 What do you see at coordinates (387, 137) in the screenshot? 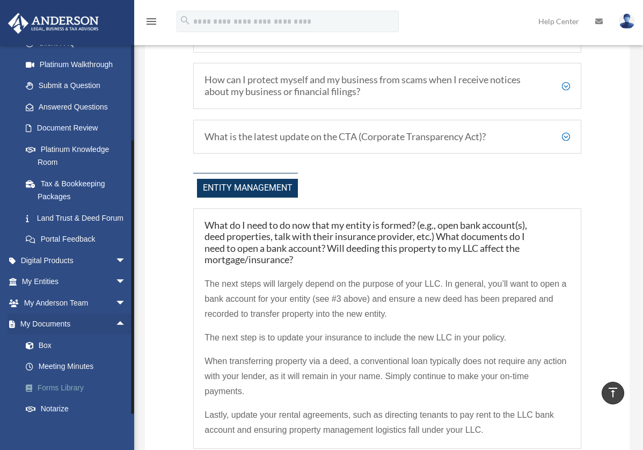
I see `h5: What is the latest update on the CTA (Corporate Transparency Act)?` at bounding box center [387, 137].